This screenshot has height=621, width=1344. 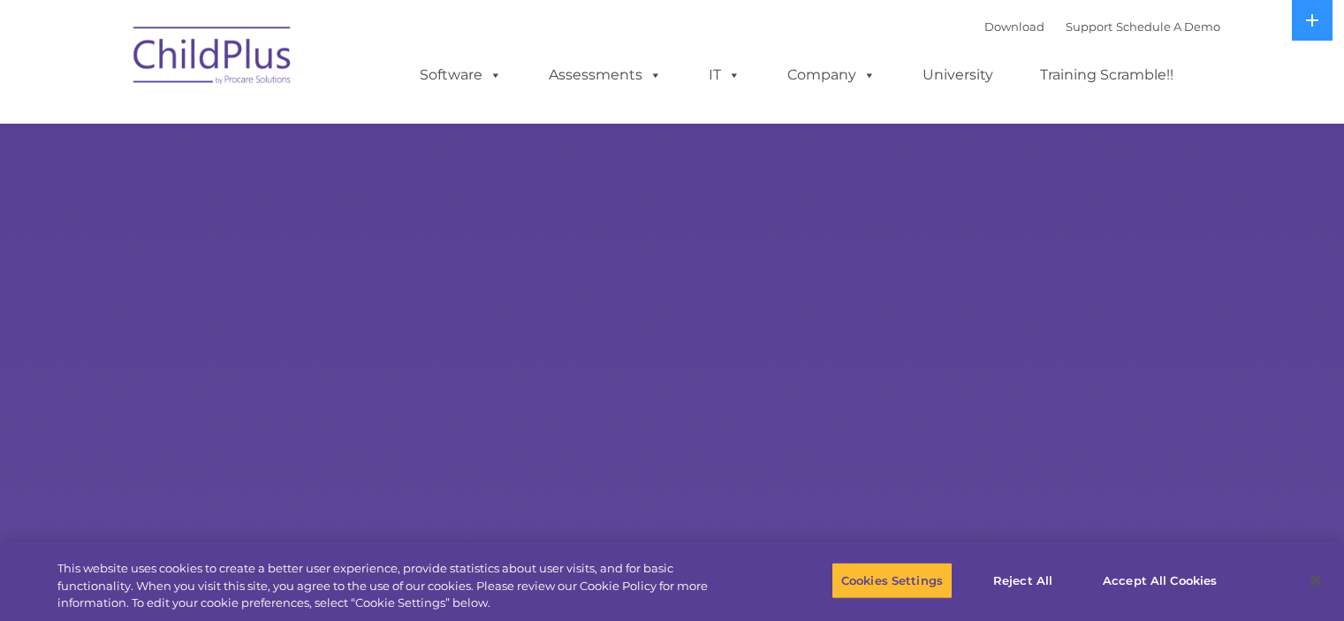 I want to click on button: Close, so click(x=1315, y=580).